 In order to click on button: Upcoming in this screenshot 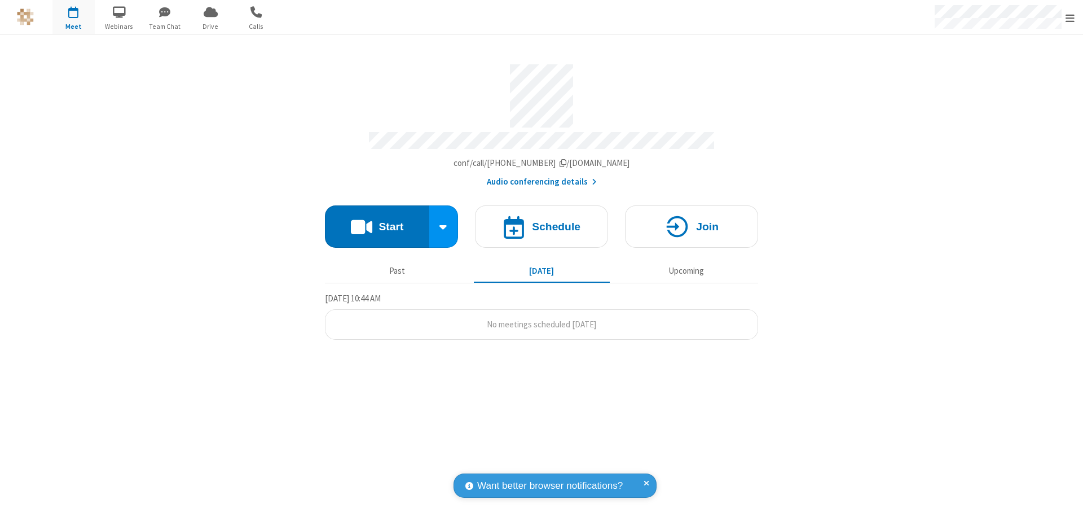, I will do `click(686, 271)`.